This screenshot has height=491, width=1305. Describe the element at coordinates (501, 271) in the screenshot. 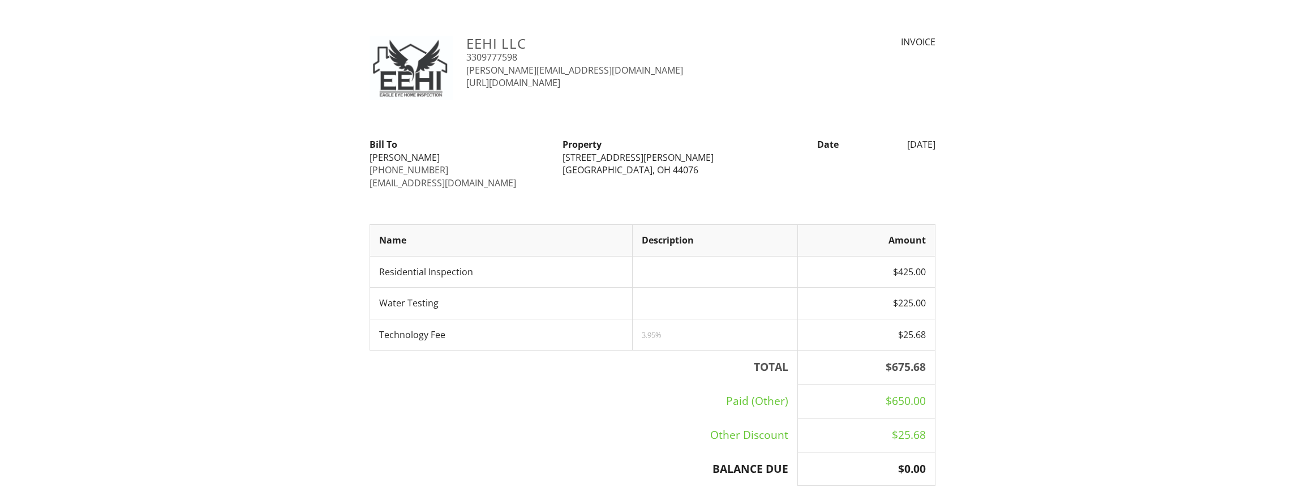

I see `td: Residential Inspection` at that location.